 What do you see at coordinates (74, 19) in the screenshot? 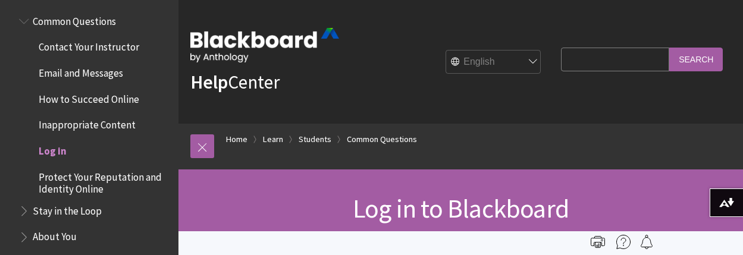
I see `span: Common Questions` at bounding box center [74, 19].